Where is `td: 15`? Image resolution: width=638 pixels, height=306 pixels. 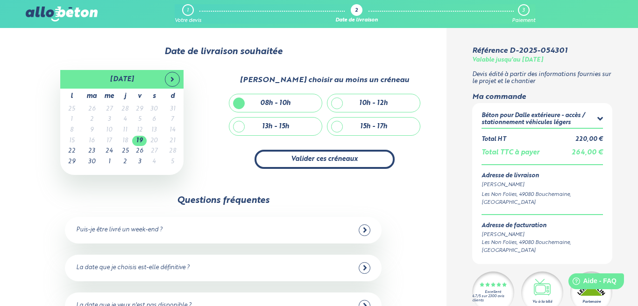
td: 15 is located at coordinates (71, 141).